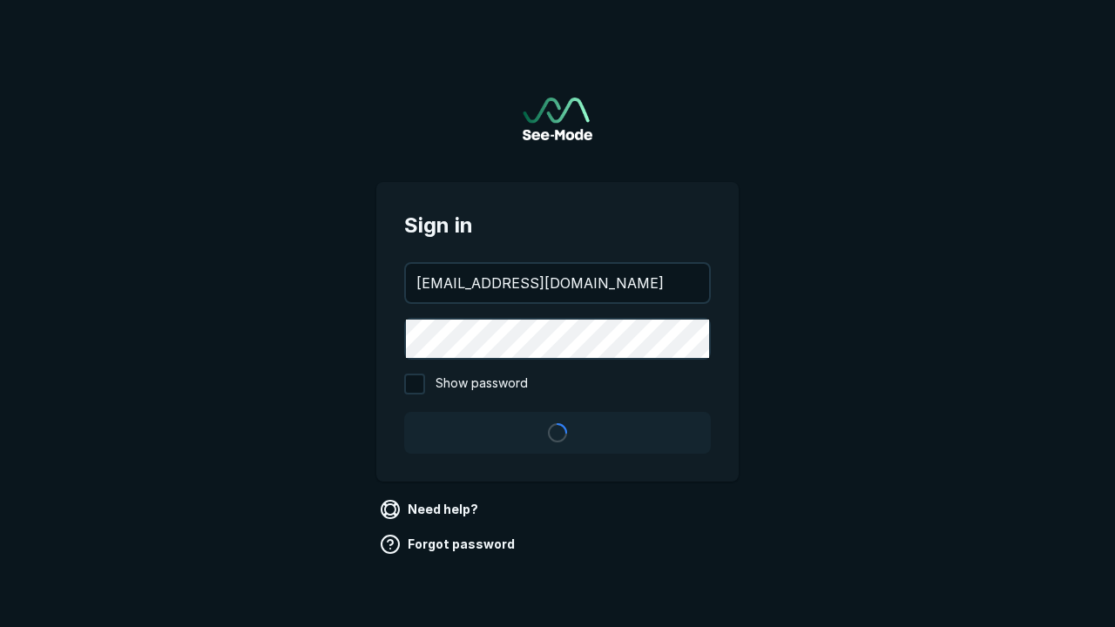 The image size is (1115, 627). What do you see at coordinates (430, 509) in the screenshot?
I see `a: Need help?` at bounding box center [430, 509].